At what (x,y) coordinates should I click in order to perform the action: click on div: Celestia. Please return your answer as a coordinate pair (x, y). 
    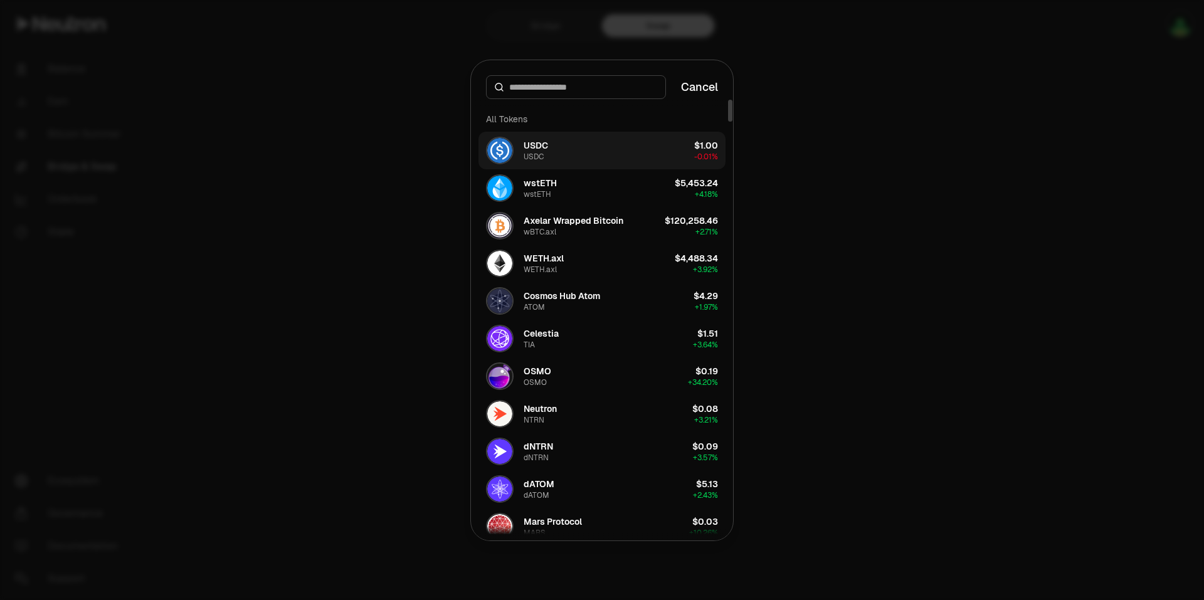
    Looking at the image, I should click on (541, 334).